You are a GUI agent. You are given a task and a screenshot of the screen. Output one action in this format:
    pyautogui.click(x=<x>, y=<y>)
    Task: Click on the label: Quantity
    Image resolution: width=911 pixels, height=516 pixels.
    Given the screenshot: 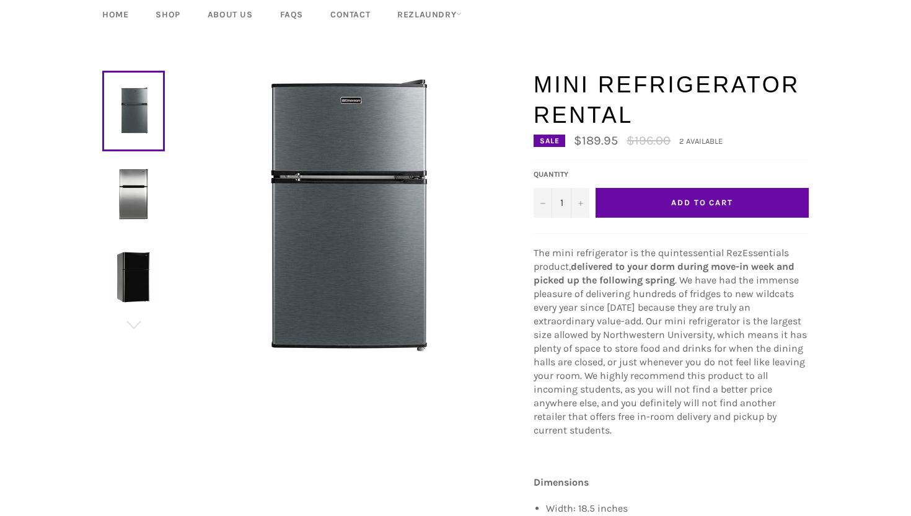 What is the action you would take?
    pyautogui.click(x=562, y=174)
    